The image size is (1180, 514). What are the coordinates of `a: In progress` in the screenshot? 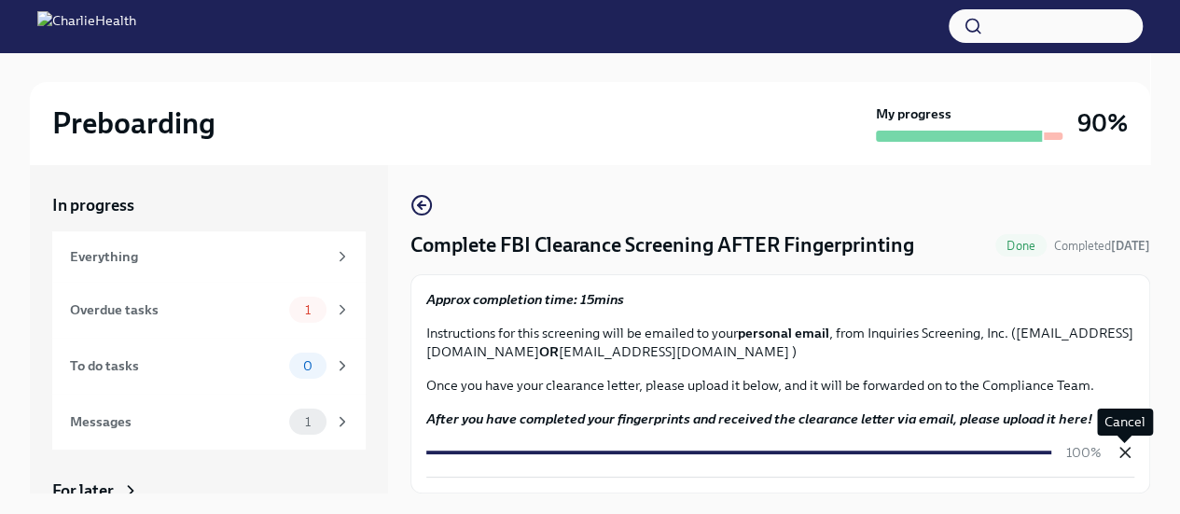 It's located at (209, 205).